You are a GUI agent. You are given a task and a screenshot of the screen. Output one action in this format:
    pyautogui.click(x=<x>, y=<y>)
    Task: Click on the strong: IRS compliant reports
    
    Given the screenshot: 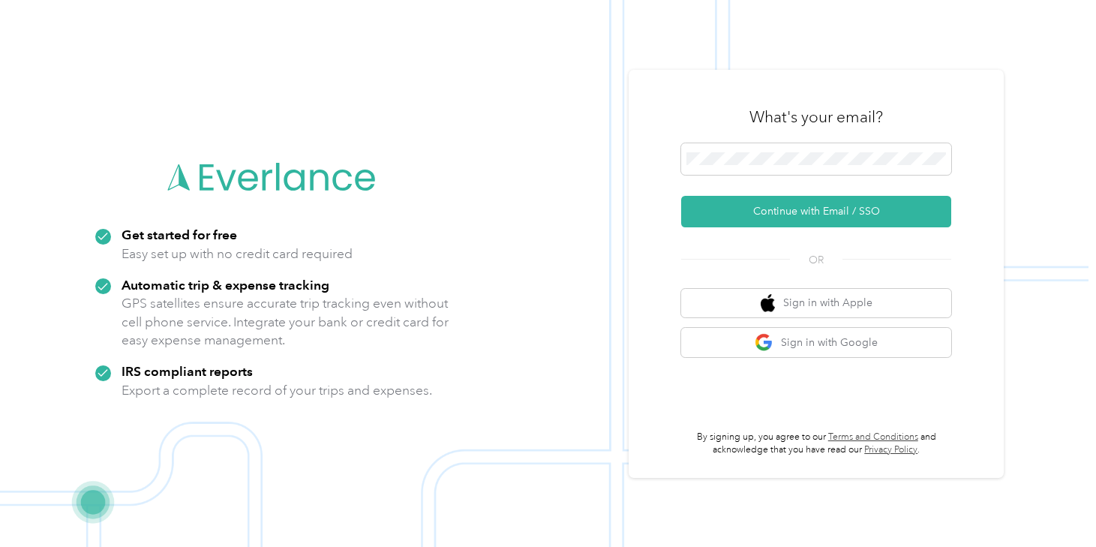 What is the action you would take?
    pyautogui.click(x=187, y=371)
    